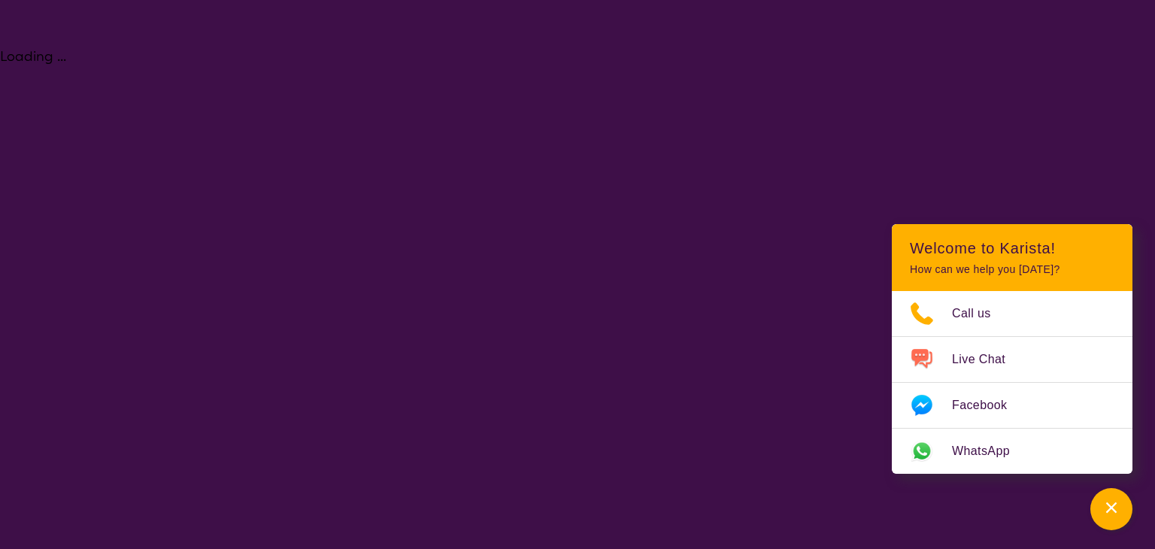 The width and height of the screenshot is (1155, 549). Describe the element at coordinates (1012, 349) in the screenshot. I see `div: Channel Menu` at that location.